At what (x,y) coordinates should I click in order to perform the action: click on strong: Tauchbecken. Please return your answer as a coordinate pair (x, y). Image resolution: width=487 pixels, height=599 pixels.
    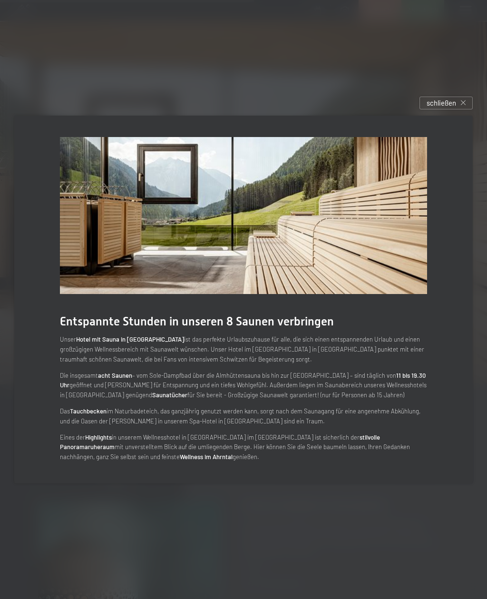
    Looking at the image, I should click on (88, 411).